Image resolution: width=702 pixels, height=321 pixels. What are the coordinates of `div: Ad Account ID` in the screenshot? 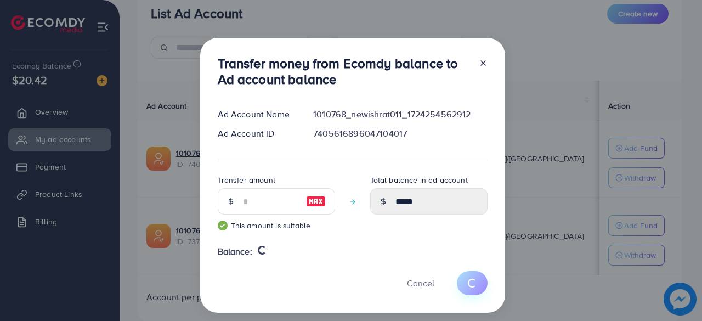 It's located at (257, 133).